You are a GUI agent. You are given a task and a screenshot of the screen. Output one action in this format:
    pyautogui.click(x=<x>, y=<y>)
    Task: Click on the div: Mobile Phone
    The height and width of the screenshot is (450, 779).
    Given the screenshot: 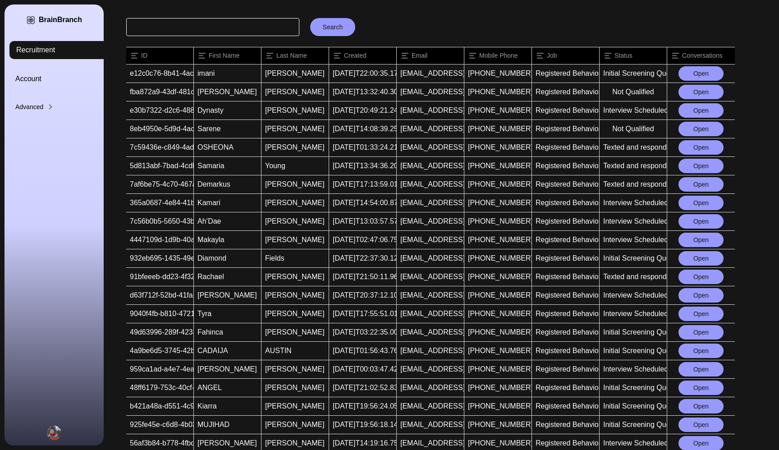 What is the action you would take?
    pyautogui.click(x=498, y=55)
    